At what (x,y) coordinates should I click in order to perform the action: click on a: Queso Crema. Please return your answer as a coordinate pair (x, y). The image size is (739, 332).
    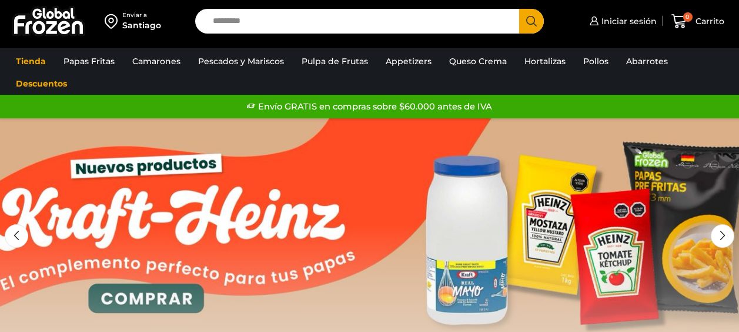
    Looking at the image, I should click on (478, 61).